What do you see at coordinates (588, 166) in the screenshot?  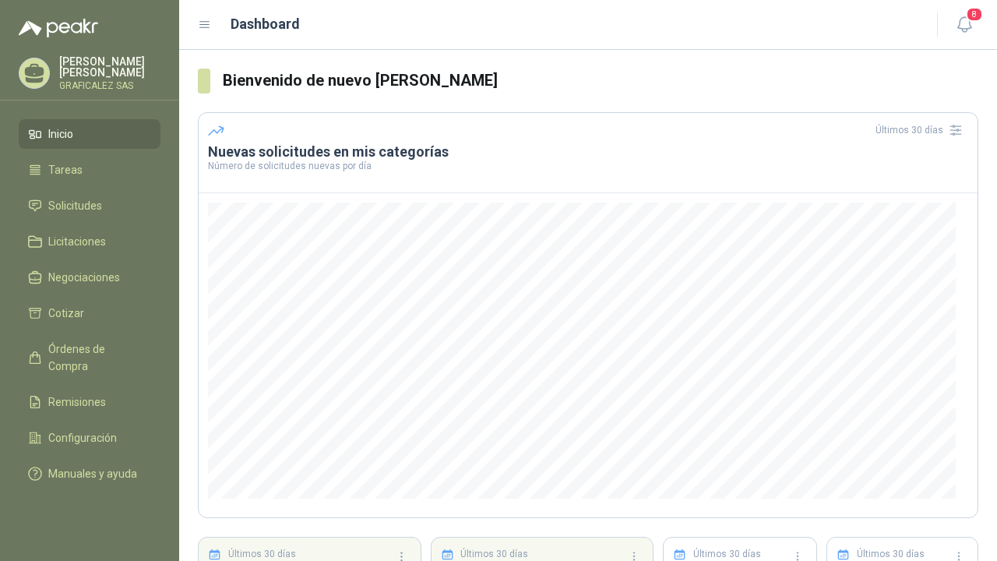 I see `p: Número de solicitudes nuevas por día` at bounding box center [588, 166].